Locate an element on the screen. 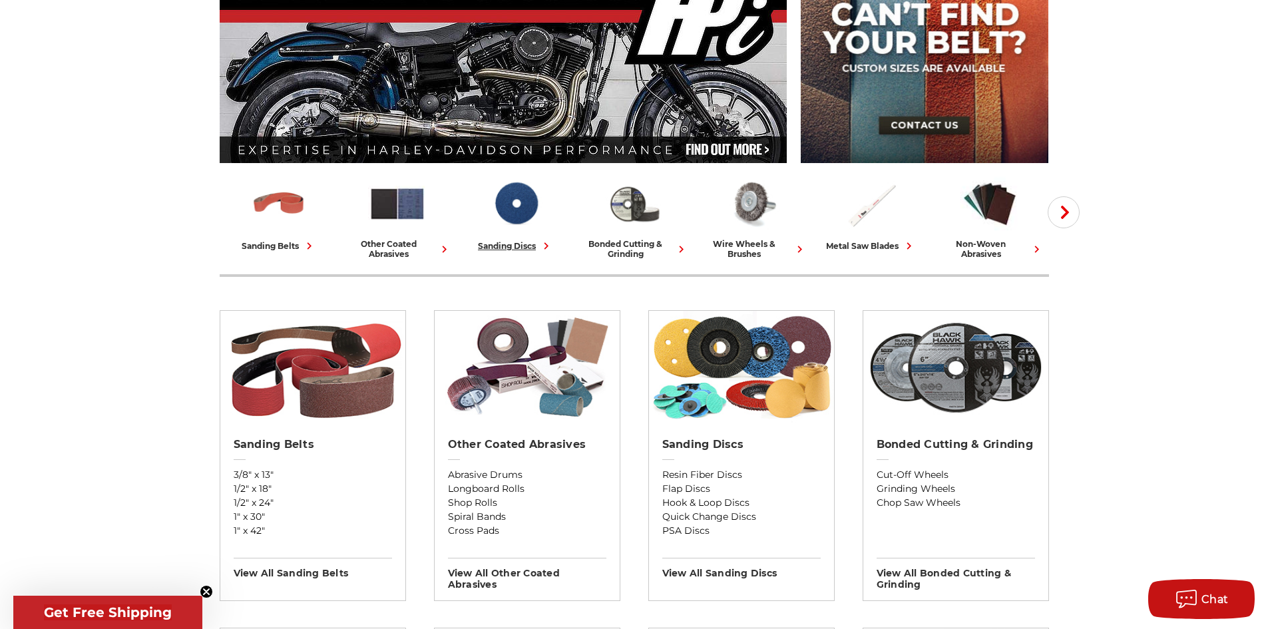 The height and width of the screenshot is (629, 1268). div: metal saw blades is located at coordinates (871, 246).